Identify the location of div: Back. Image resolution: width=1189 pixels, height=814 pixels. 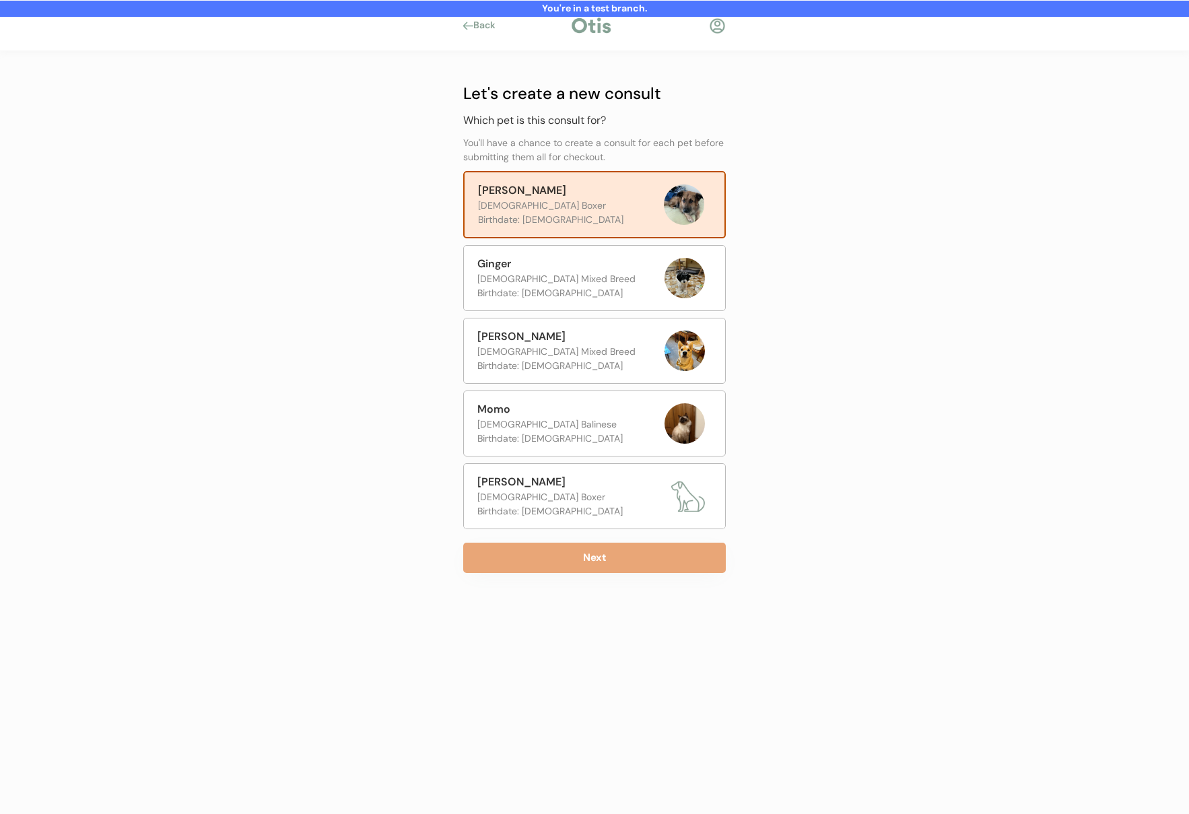
(488, 26).